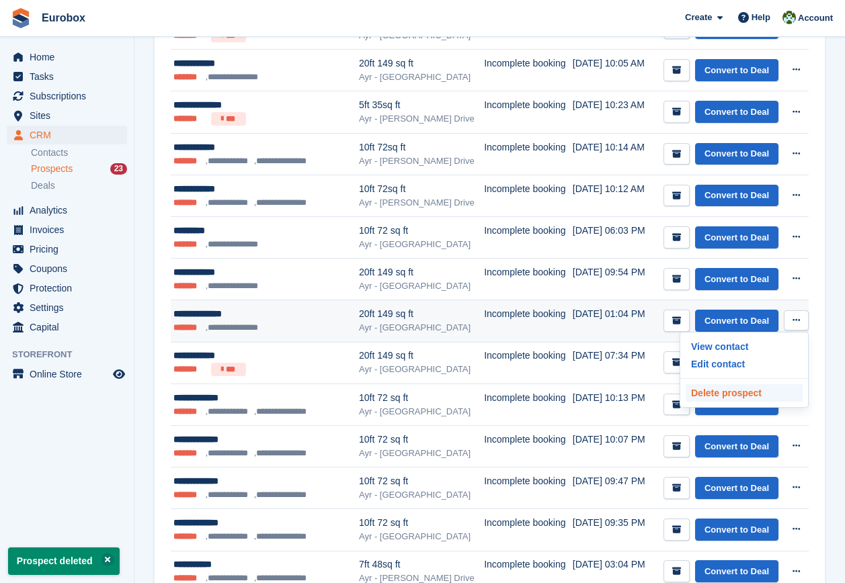 The height and width of the screenshot is (583, 845). Describe the element at coordinates (70, 210) in the screenshot. I see `span: Analytics` at that location.